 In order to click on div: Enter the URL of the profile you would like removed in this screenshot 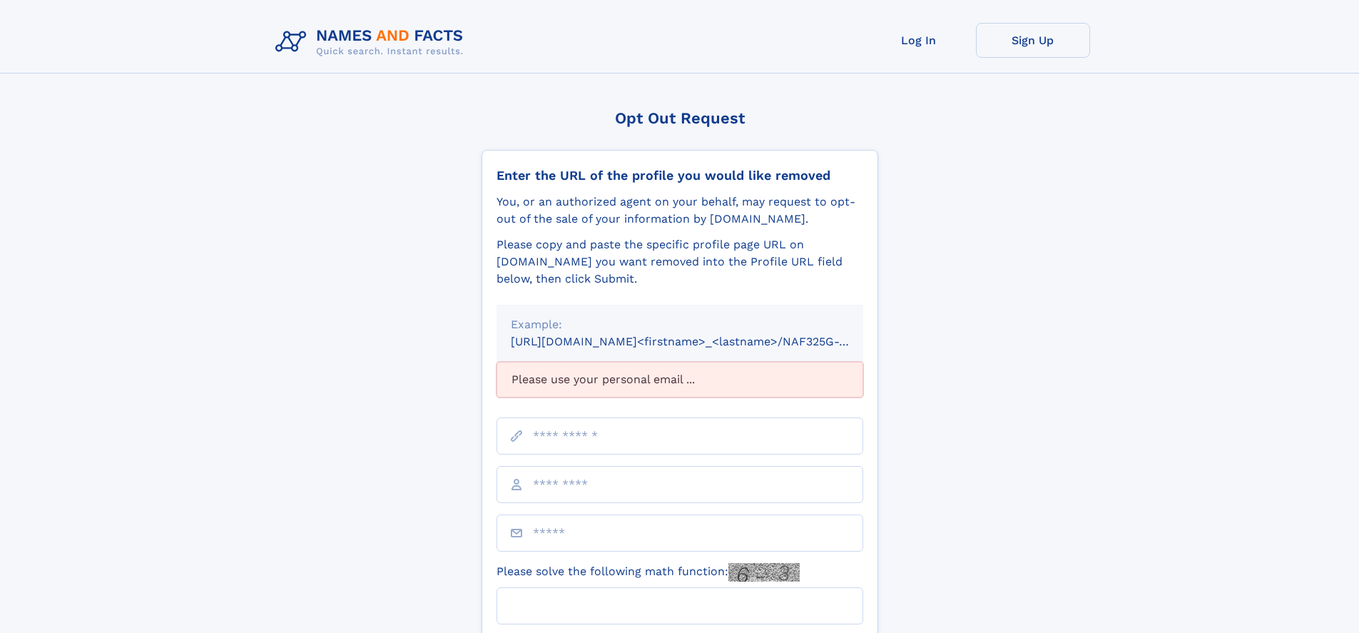, I will do `click(680, 175)`.